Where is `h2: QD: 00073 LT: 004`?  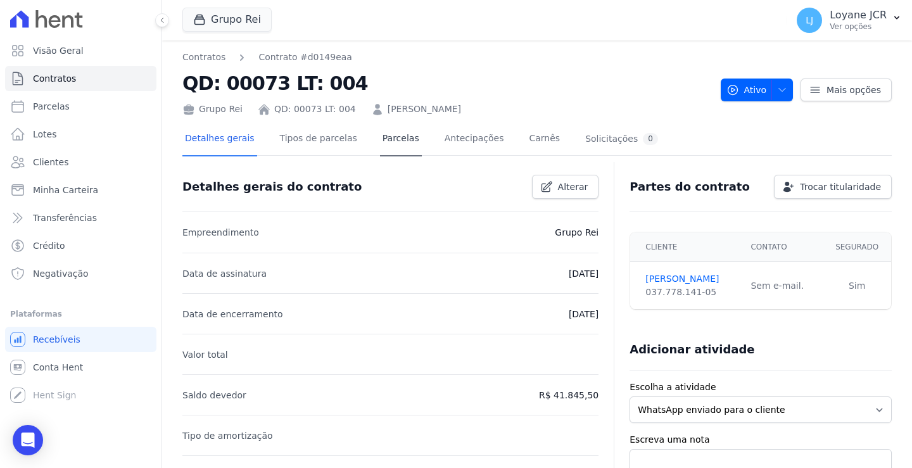 h2: QD: 00073 LT: 004 is located at coordinates (447, 83).